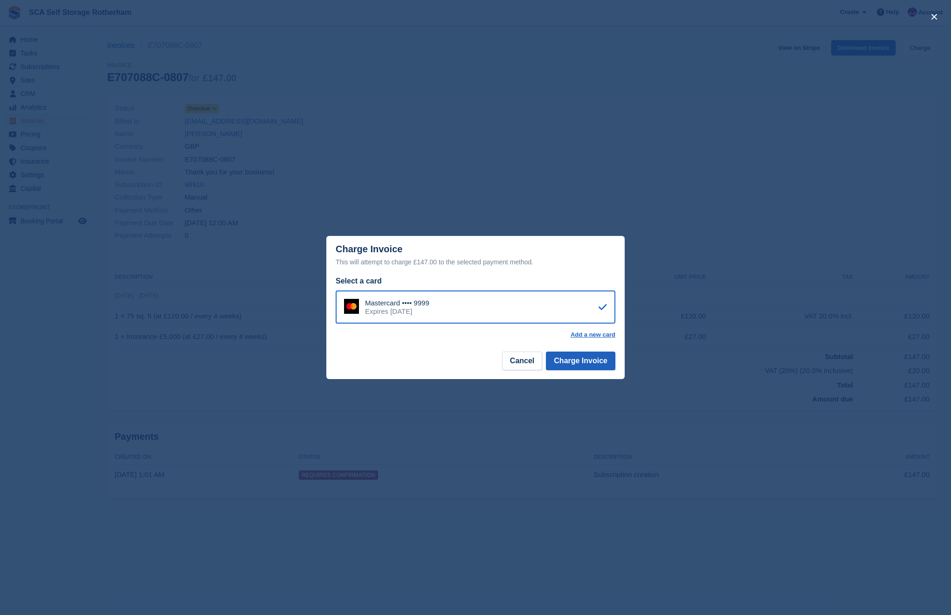 This screenshot has height=615, width=951. I want to click on img: Mastercard Logo, so click(352, 306).